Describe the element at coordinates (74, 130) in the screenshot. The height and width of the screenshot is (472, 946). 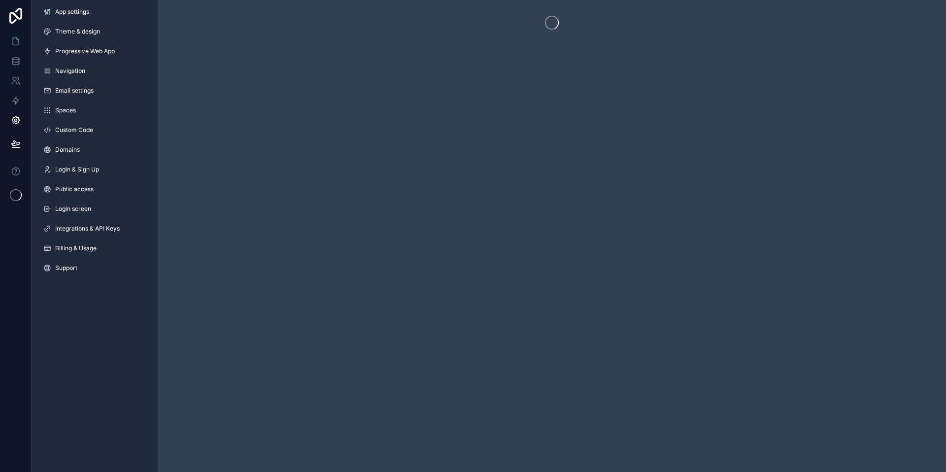
I see `span: Custom Code` at that location.